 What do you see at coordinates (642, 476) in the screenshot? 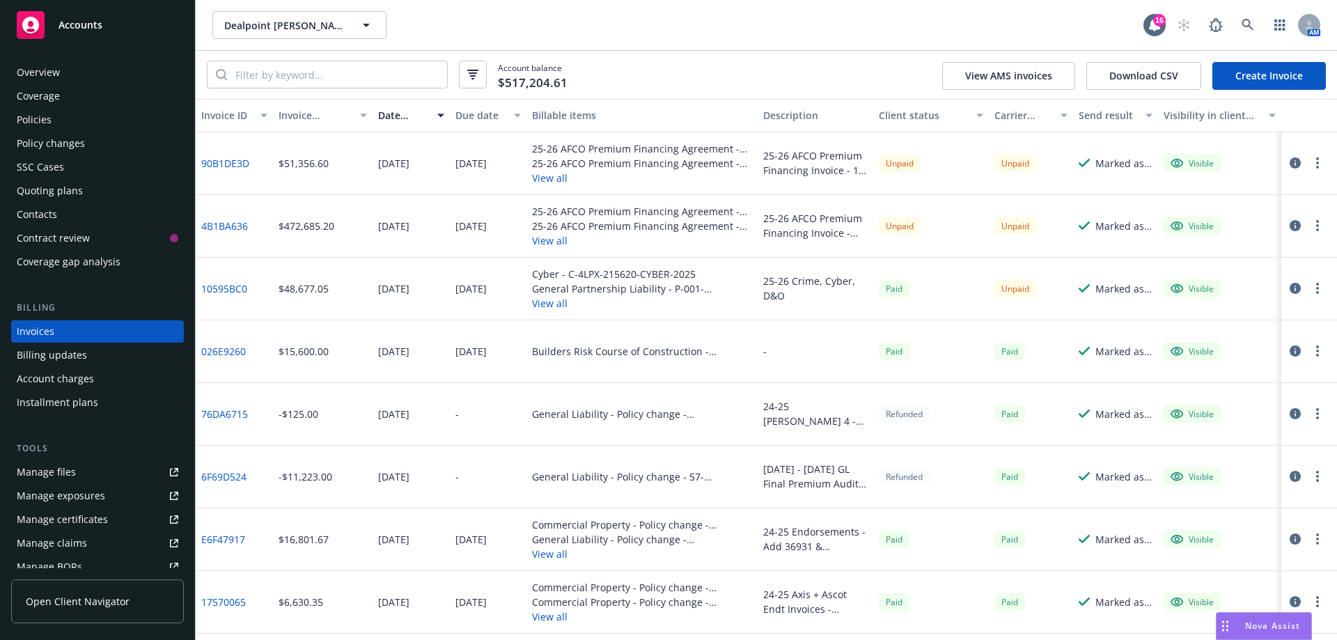
I see `div: General Liability - Policy change - 57-CESOF9245` at bounding box center [642, 476].